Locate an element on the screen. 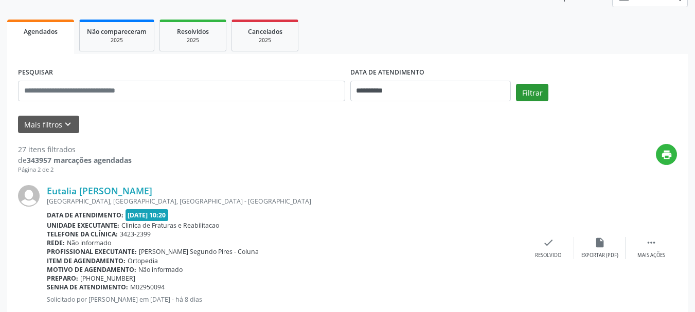 The width and height of the screenshot is (695, 312). span: Clinica de Fraturas e Reabilitacao is located at coordinates (170, 225).